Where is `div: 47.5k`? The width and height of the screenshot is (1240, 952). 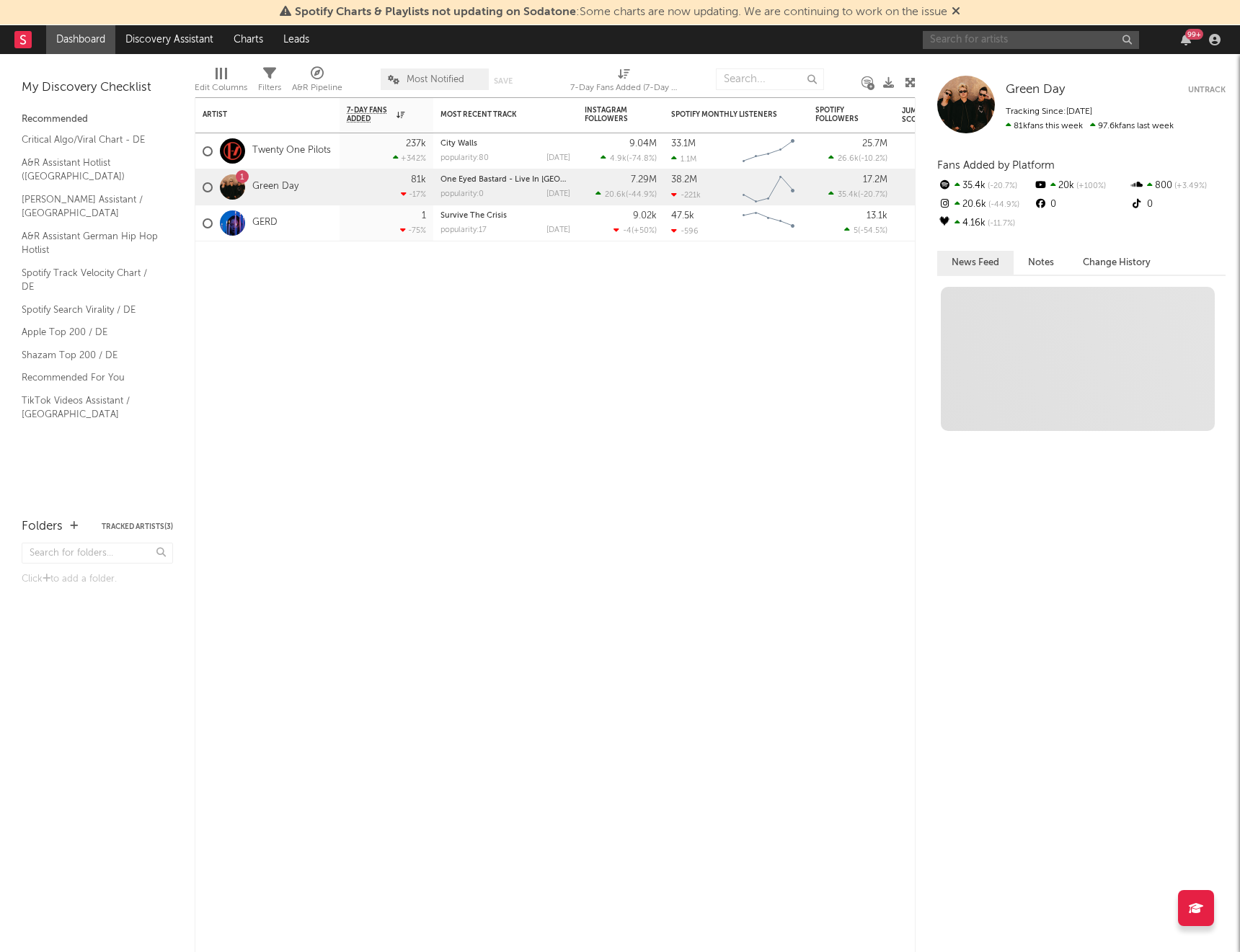 div: 47.5k is located at coordinates (683, 215).